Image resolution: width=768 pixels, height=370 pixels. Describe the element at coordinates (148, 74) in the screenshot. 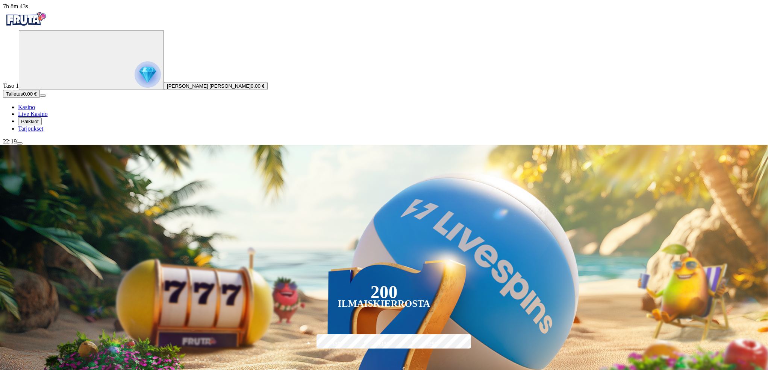

I see `img: reward progress` at that location.